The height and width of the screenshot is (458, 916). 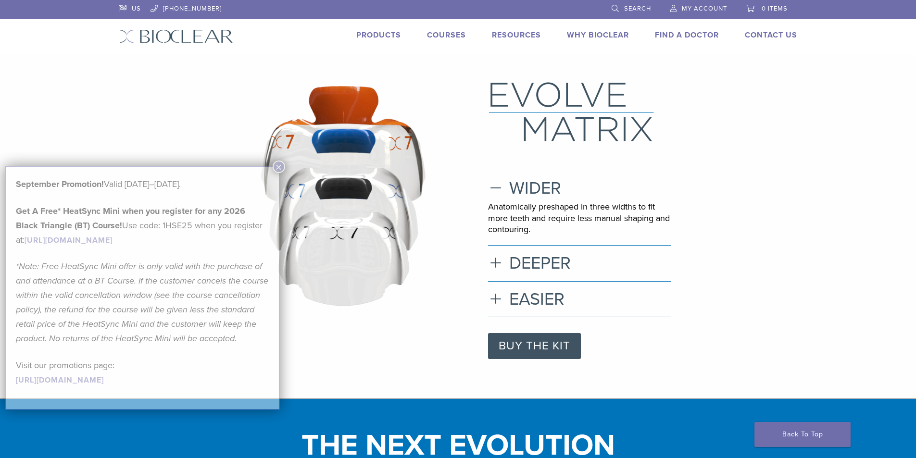 What do you see at coordinates (580, 218) in the screenshot?
I see `p: Anatomically preshaped in three widths to fit more teeth and require less manual shaping and cont...` at bounding box center [580, 218].